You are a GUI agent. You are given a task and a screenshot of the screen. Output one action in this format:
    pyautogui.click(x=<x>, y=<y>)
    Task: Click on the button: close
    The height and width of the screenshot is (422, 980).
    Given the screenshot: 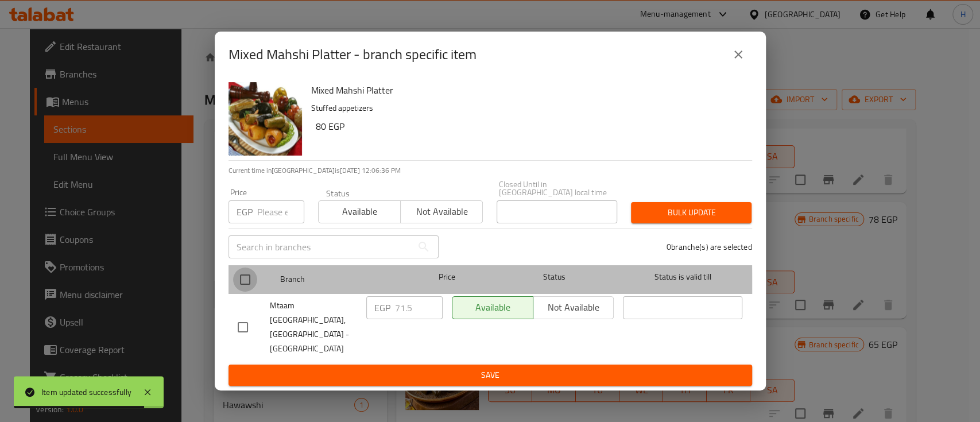 What is the action you would take?
    pyautogui.click(x=738, y=55)
    